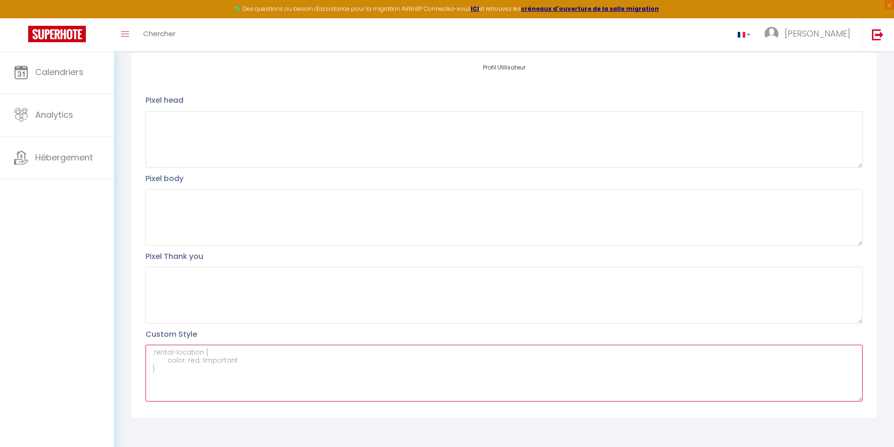 The width and height of the screenshot is (894, 447). What do you see at coordinates (590, 8) in the screenshot?
I see `strong: créneaux d'ouverture de la salle migration` at bounding box center [590, 8].